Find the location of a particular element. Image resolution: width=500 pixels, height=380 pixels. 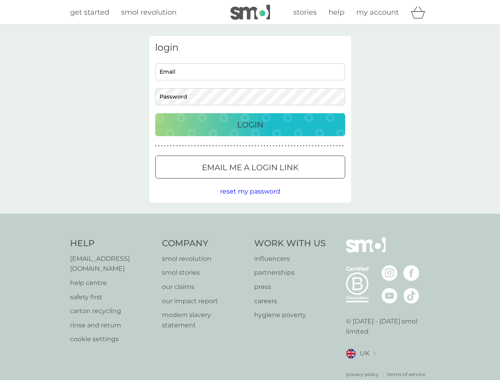

a: press is located at coordinates (290, 287).